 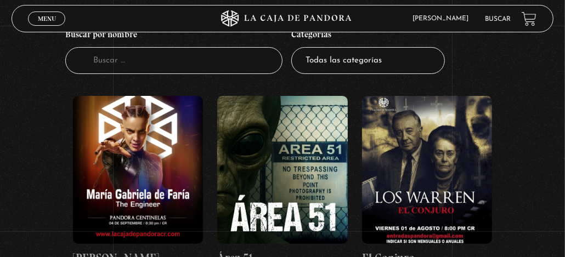 What do you see at coordinates (368, 36) in the screenshot?
I see `h4: Categorías` at bounding box center [368, 36].